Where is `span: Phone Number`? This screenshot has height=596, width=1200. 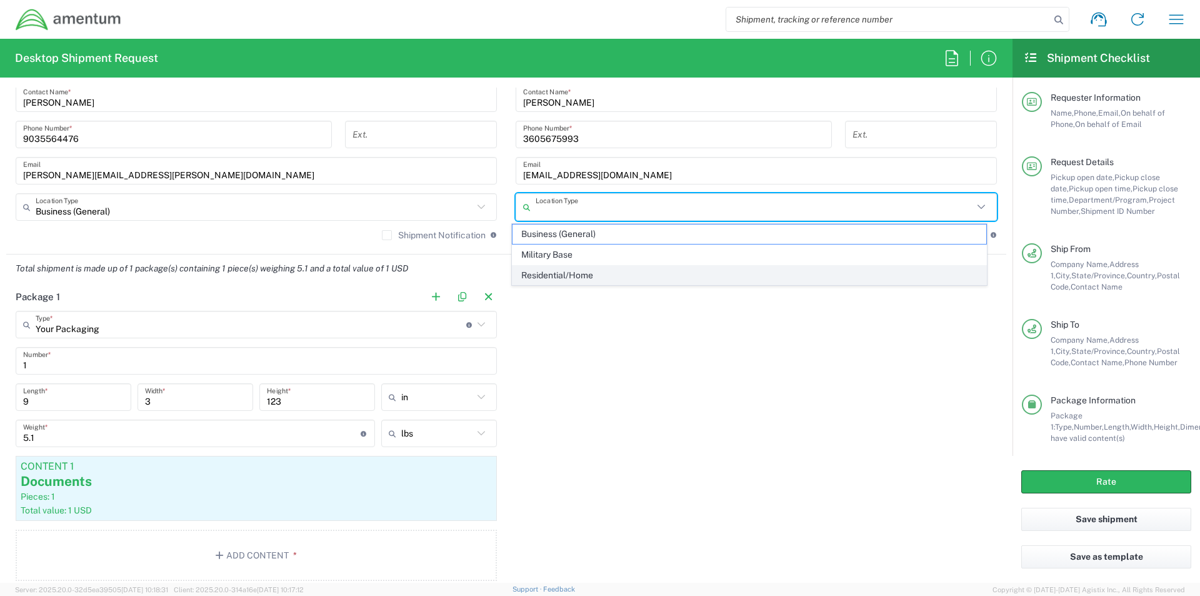
span: Phone Number is located at coordinates (1150, 362).